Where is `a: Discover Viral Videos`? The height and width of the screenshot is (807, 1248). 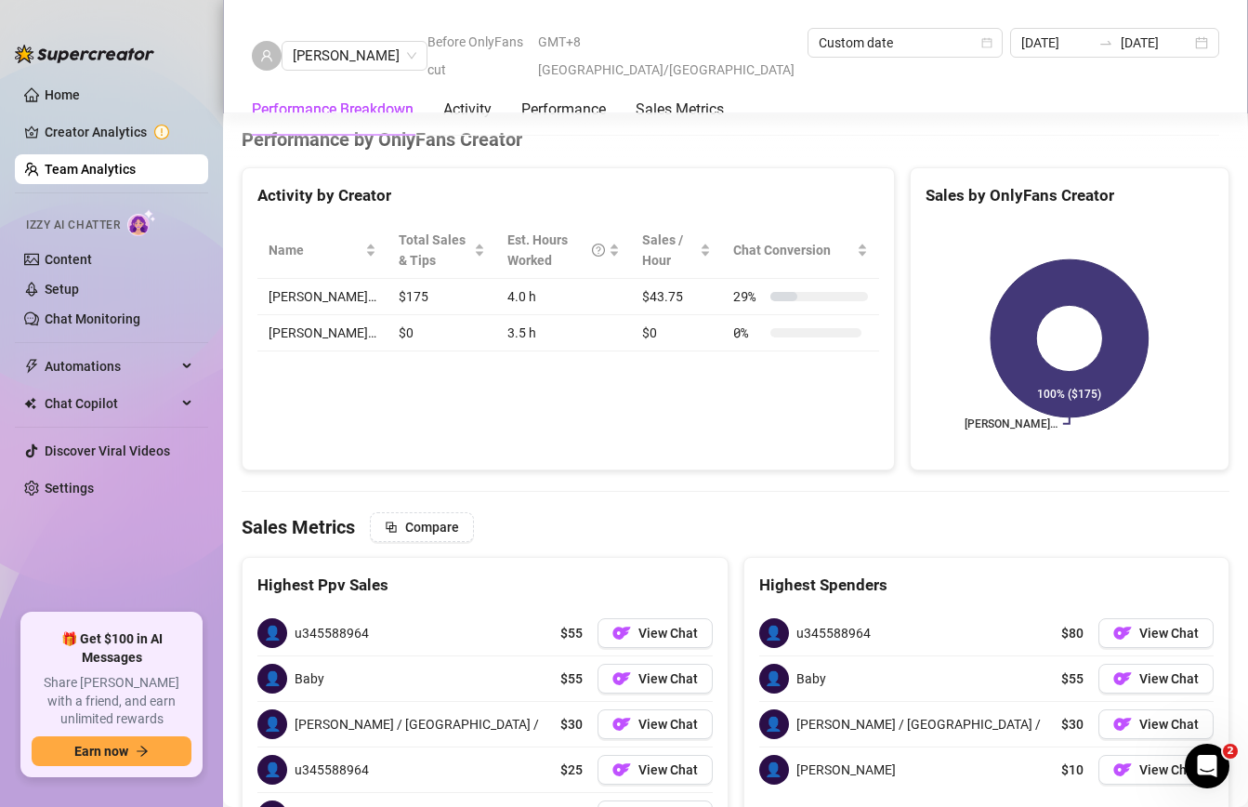 a: Discover Viral Videos is located at coordinates (107, 451).